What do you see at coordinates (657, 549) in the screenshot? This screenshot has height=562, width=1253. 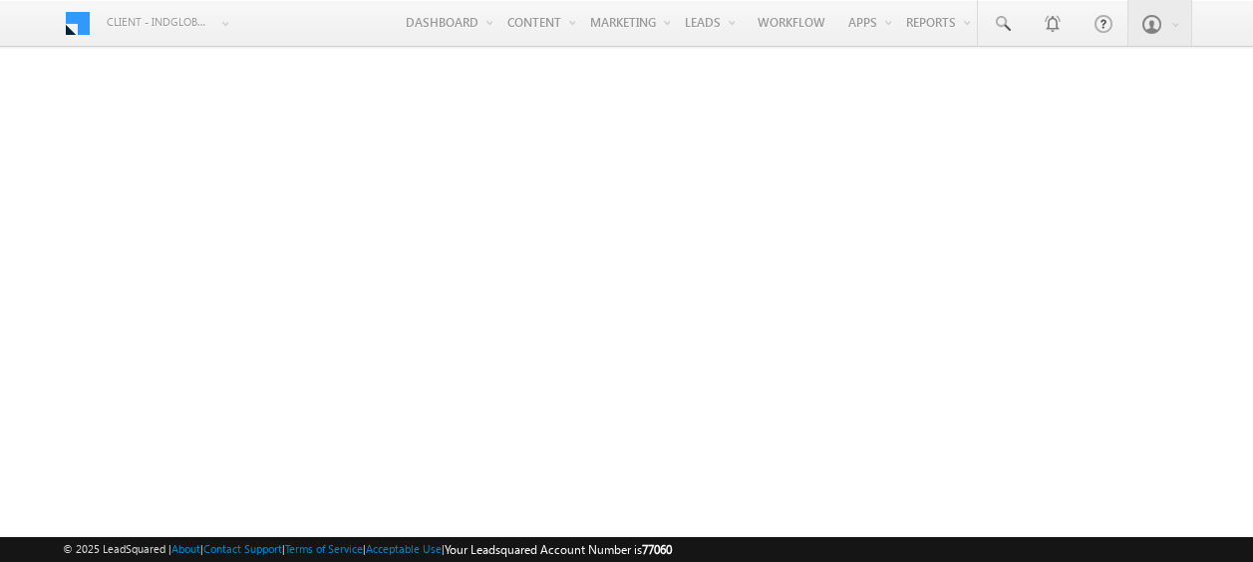 I see `span: 77060` at bounding box center [657, 549].